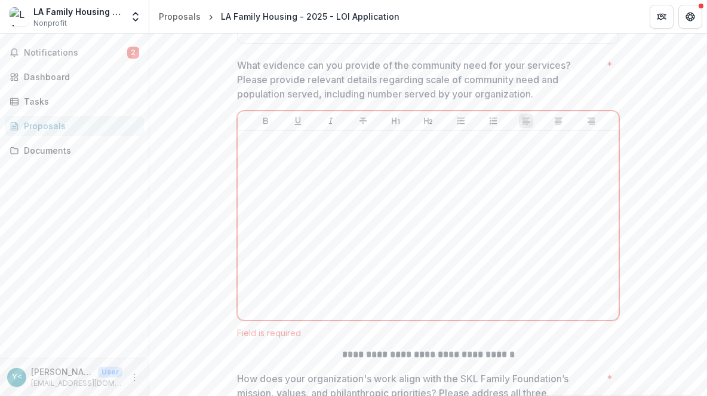  Describe the element at coordinates (74, 150) in the screenshot. I see `a: Documents` at that location.